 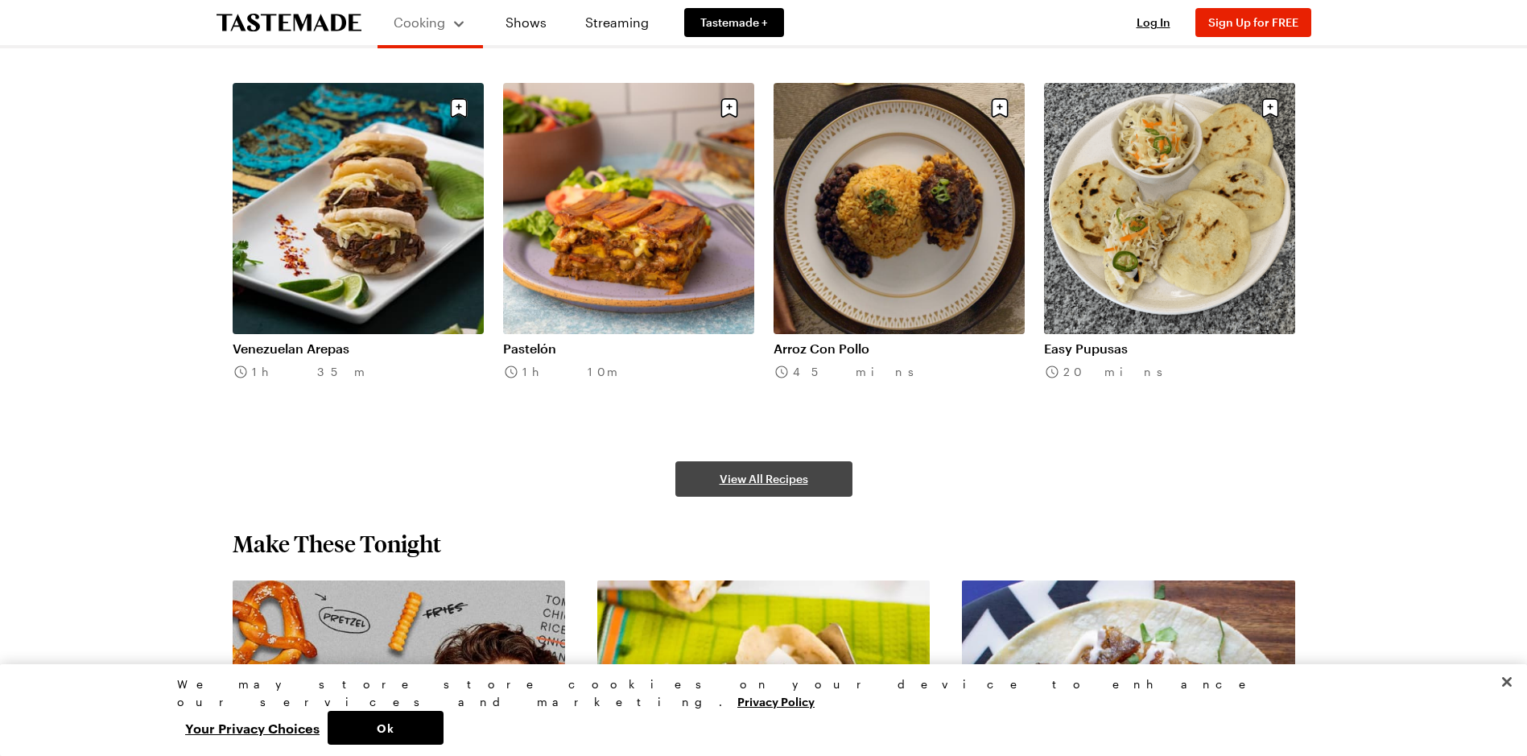 I want to click on a: View All Recipes, so click(x=764, y=479).